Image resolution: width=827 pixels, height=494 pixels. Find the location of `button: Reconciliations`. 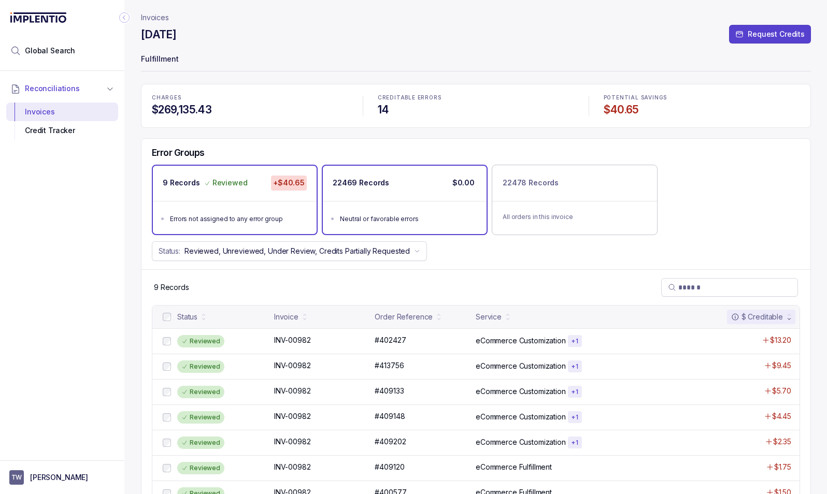

button: Reconciliations is located at coordinates (62, 89).